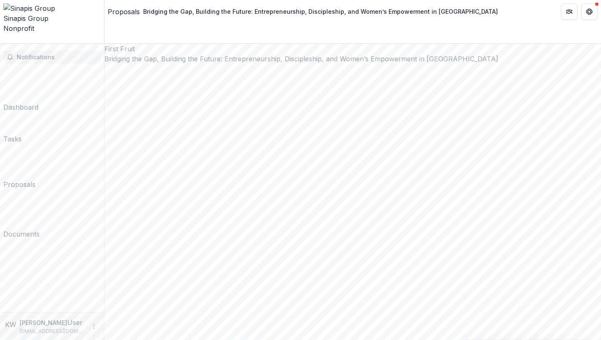  I want to click on button: Partners, so click(569, 12).